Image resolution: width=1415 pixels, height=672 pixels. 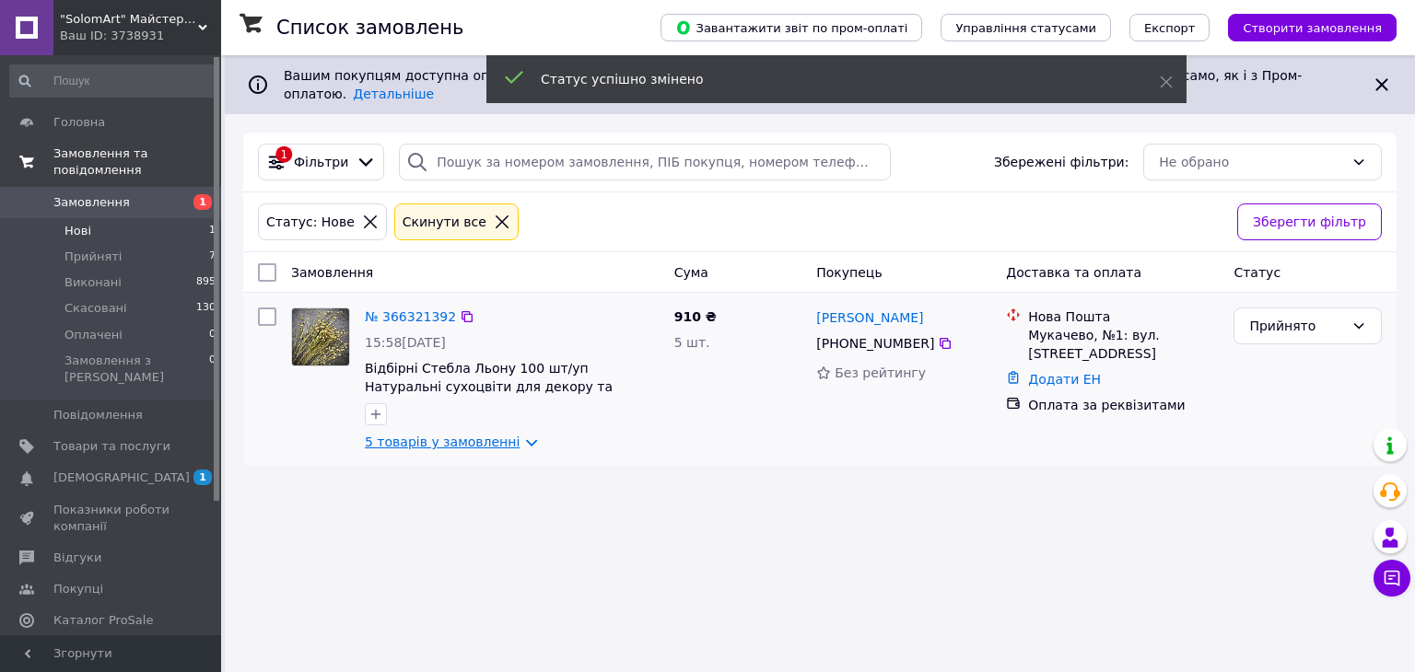 I want to click on span: 130, so click(x=205, y=309).